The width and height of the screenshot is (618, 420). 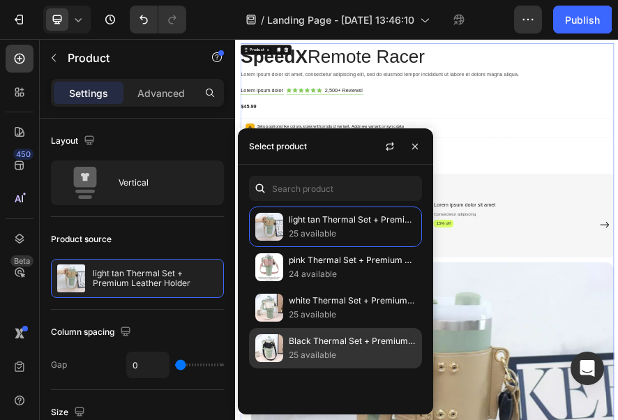 What do you see at coordinates (352, 341) in the screenshot?
I see `p: Black Thermal Set + Premium Leather Holder` at bounding box center [352, 341].